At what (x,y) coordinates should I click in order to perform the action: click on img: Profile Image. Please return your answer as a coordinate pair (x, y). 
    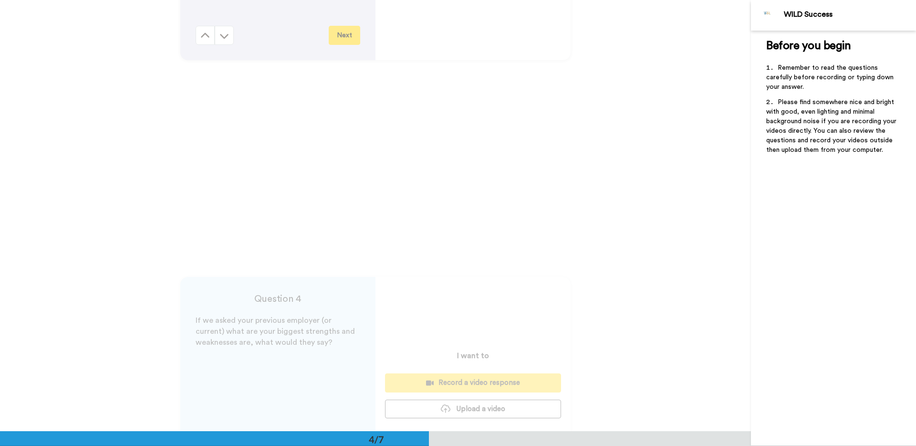
    Looking at the image, I should click on (768, 15).